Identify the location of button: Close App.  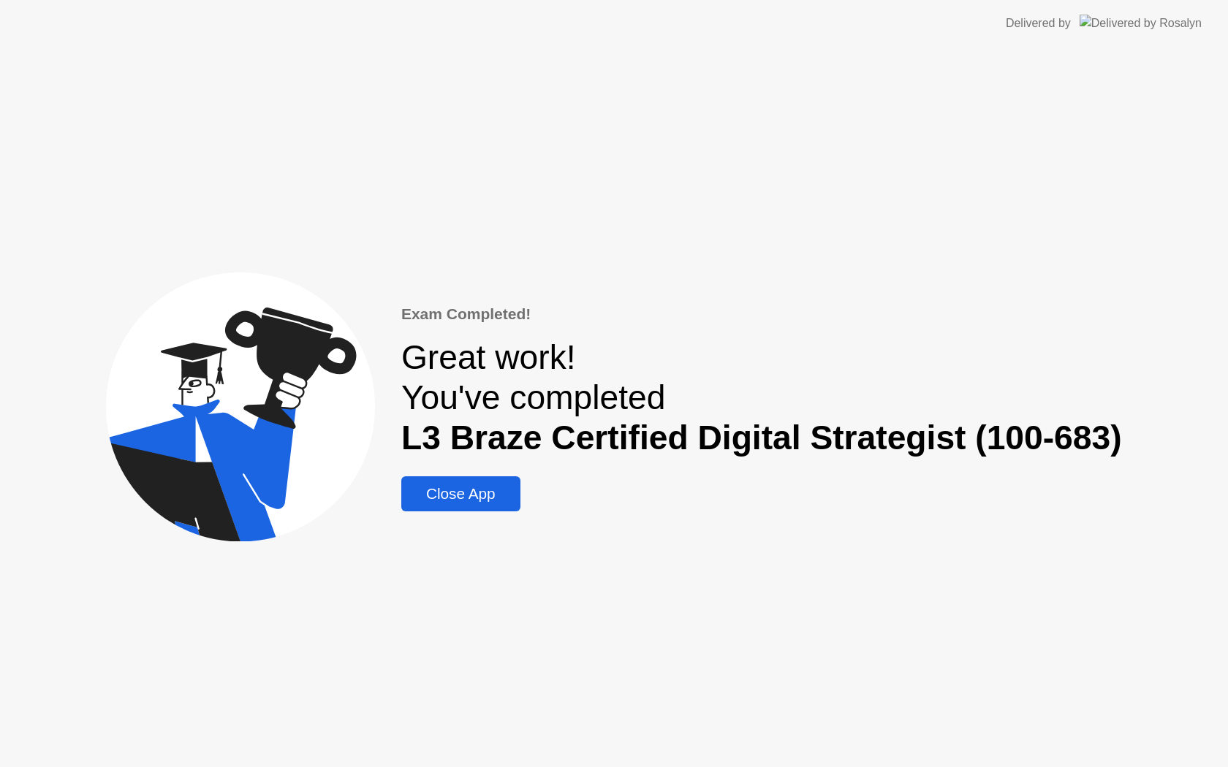
(460, 494).